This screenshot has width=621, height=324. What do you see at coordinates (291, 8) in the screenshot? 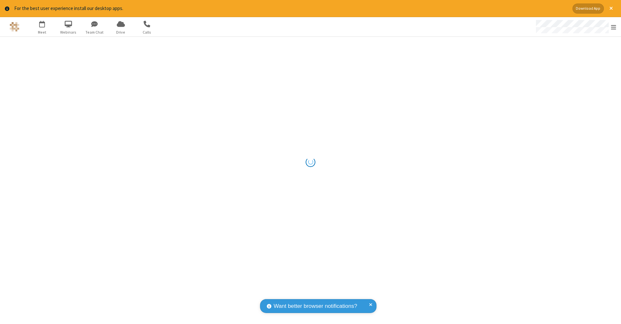
I see `div: For the best user experience install our desktop apps.` at bounding box center [291, 8].